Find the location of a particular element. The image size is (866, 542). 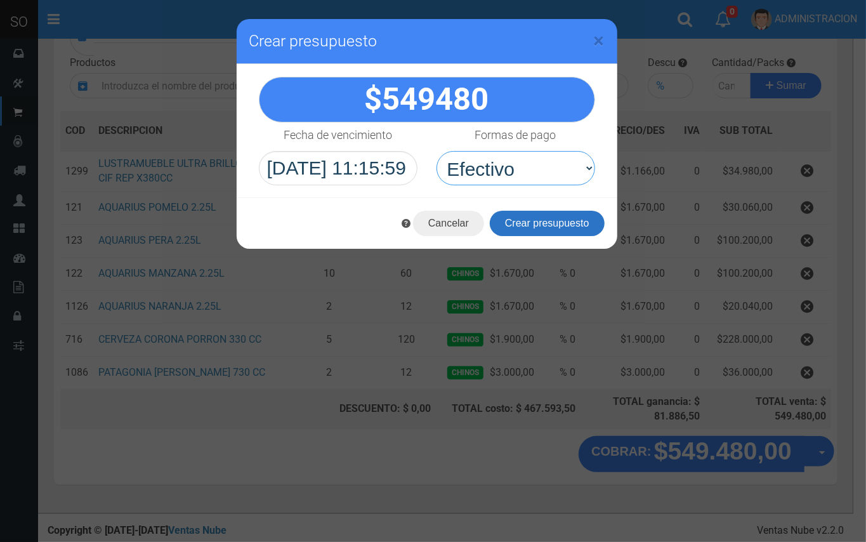

h4: Fecha de vencimiento is located at coordinates (337, 135).